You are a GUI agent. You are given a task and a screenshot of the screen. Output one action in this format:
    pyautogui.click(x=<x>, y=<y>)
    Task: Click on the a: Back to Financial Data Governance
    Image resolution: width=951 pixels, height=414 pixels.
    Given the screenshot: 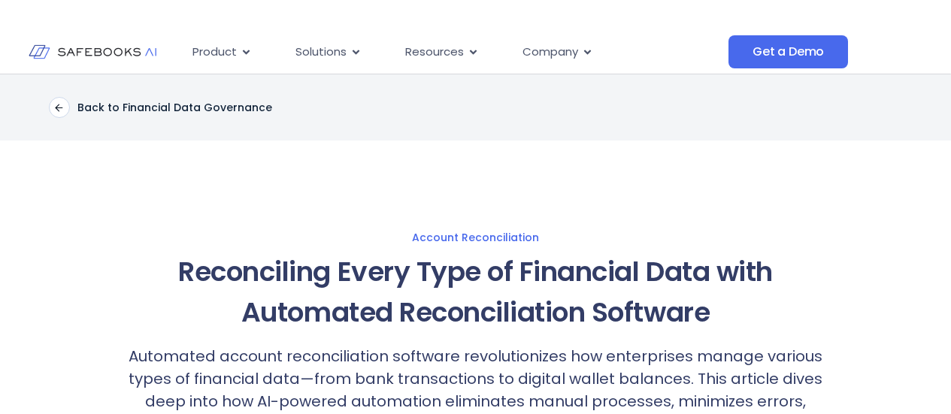 What is the action you would take?
    pyautogui.click(x=160, y=108)
    